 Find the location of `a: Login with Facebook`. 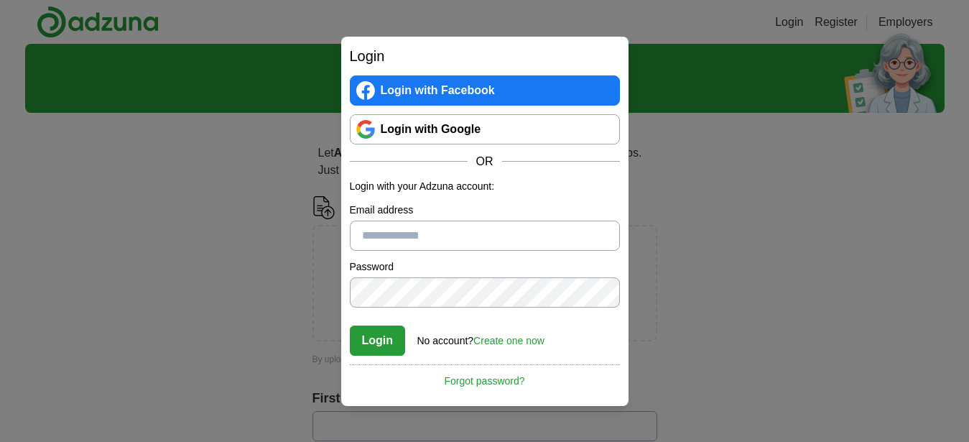

a: Login with Facebook is located at coordinates (485, 90).